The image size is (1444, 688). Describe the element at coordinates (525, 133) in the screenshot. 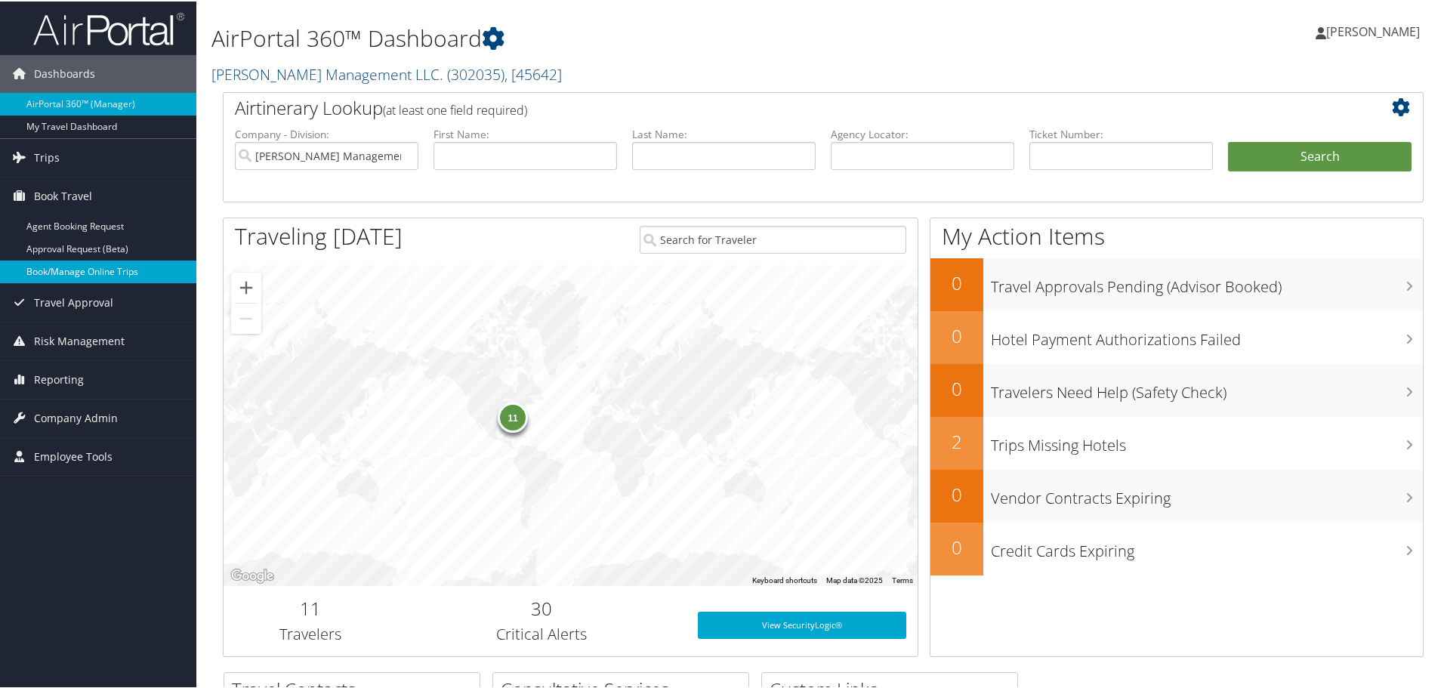

I see `label: First Name:` at that location.